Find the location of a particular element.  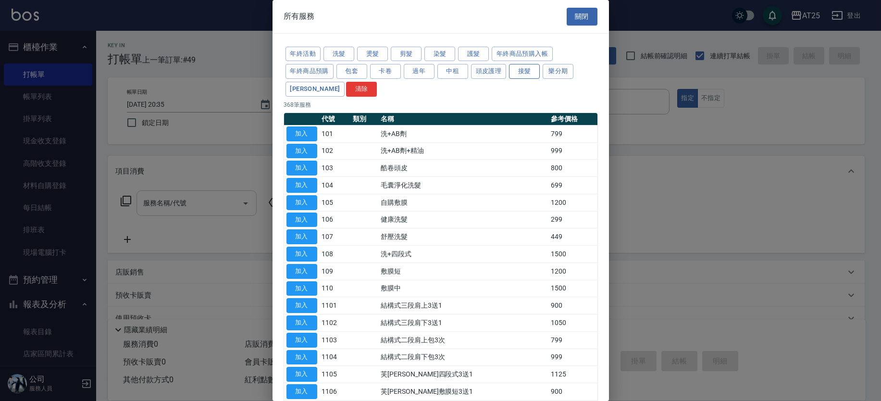

button: 關閉 is located at coordinates (582, 16).